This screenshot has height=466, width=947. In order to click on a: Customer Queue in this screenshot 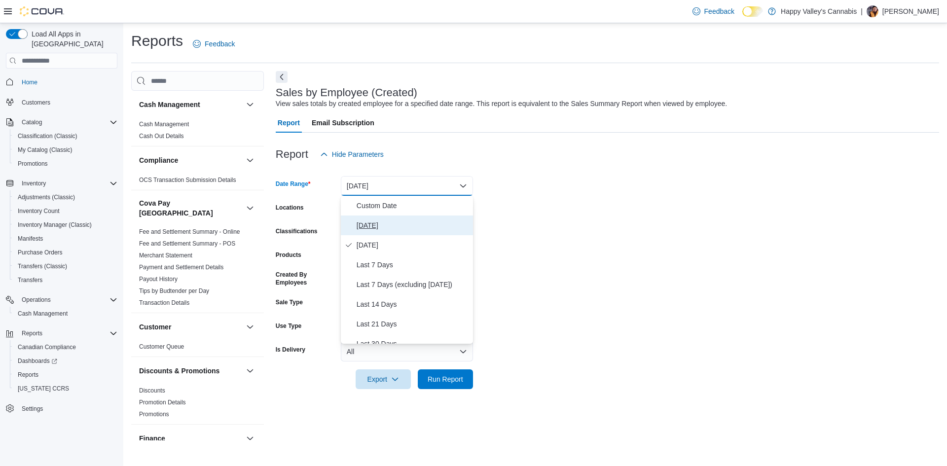, I will do `click(161, 347)`.